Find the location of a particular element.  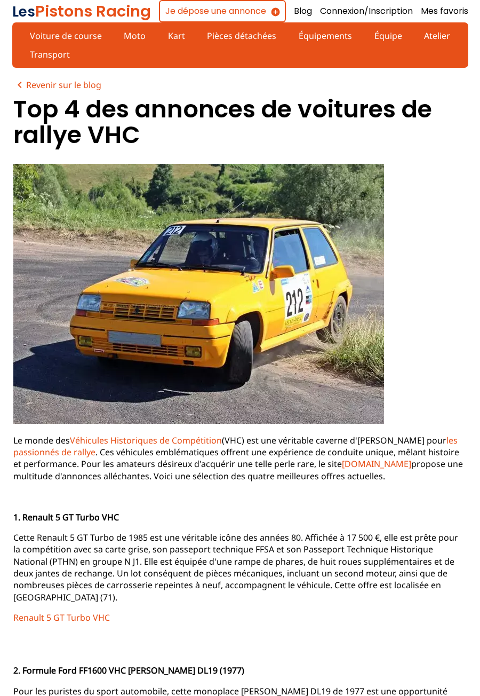

a: Connexion/Inscription is located at coordinates (367, 11).